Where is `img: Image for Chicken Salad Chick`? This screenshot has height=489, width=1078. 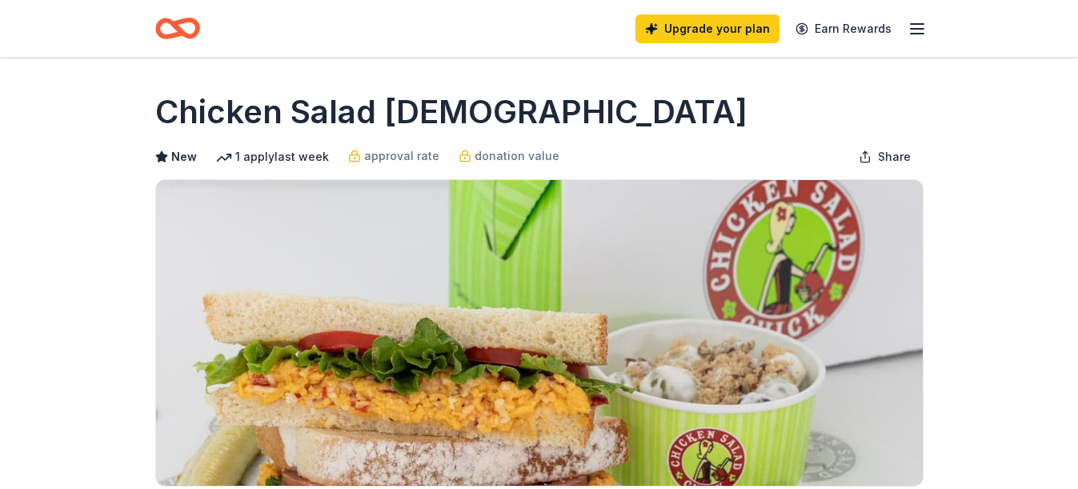
img: Image for Chicken Salad Chick is located at coordinates (540, 333).